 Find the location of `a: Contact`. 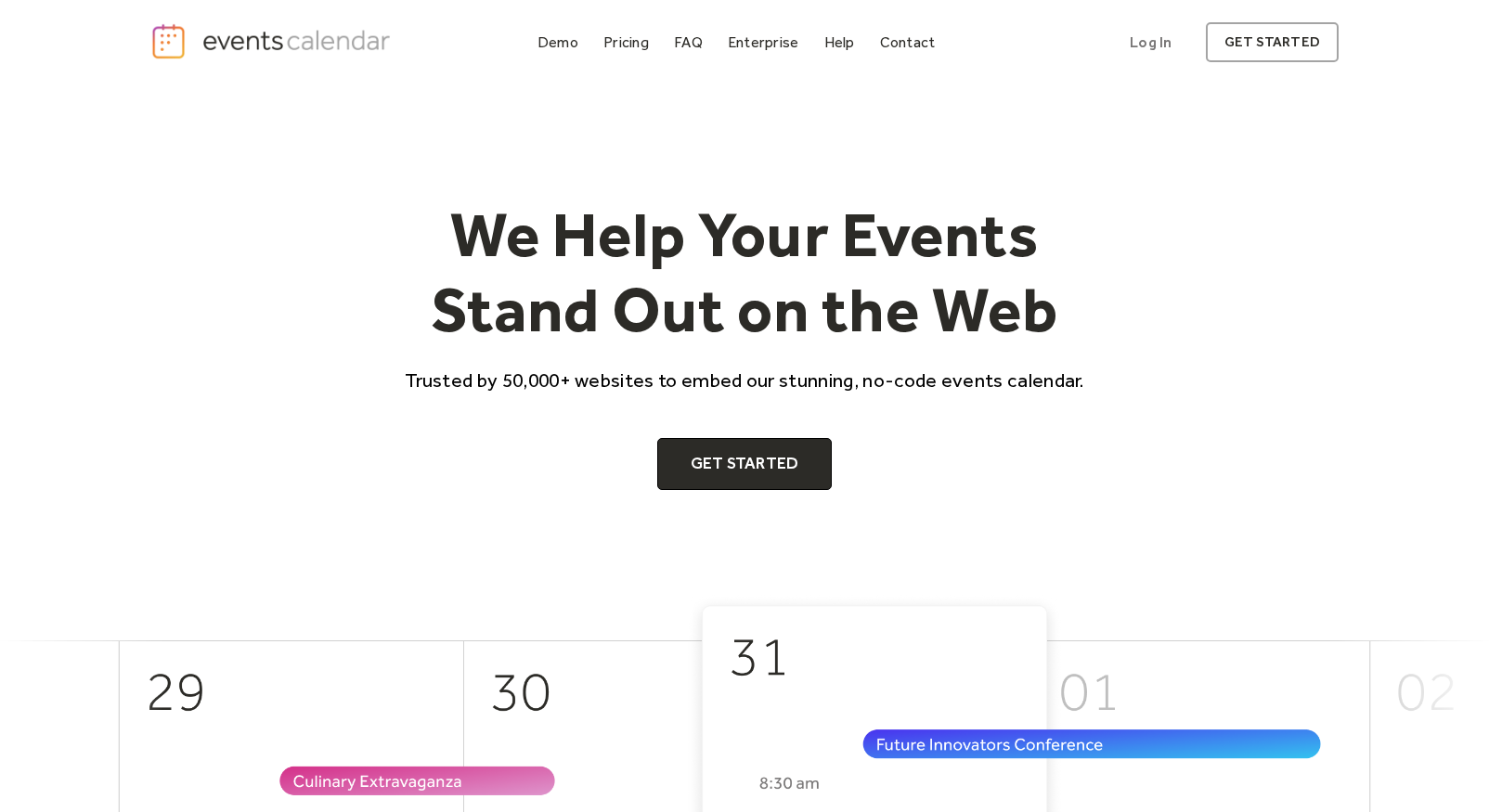

a: Contact is located at coordinates (908, 42).